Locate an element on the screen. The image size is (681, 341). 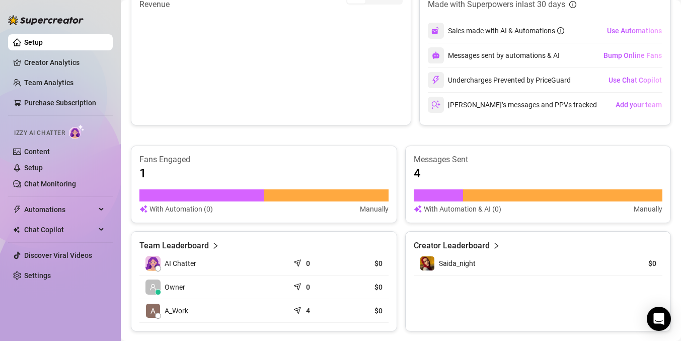
article: Team Leaderboard is located at coordinates (174, 246).